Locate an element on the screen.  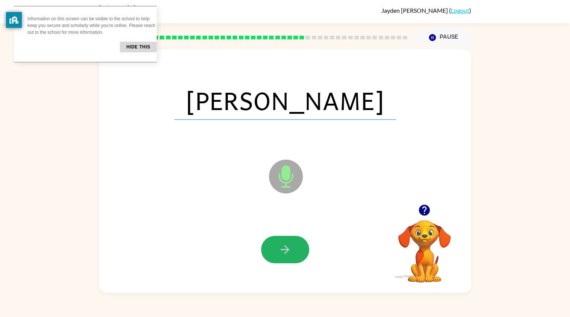
button: Hide this is located at coordinates (138, 47).